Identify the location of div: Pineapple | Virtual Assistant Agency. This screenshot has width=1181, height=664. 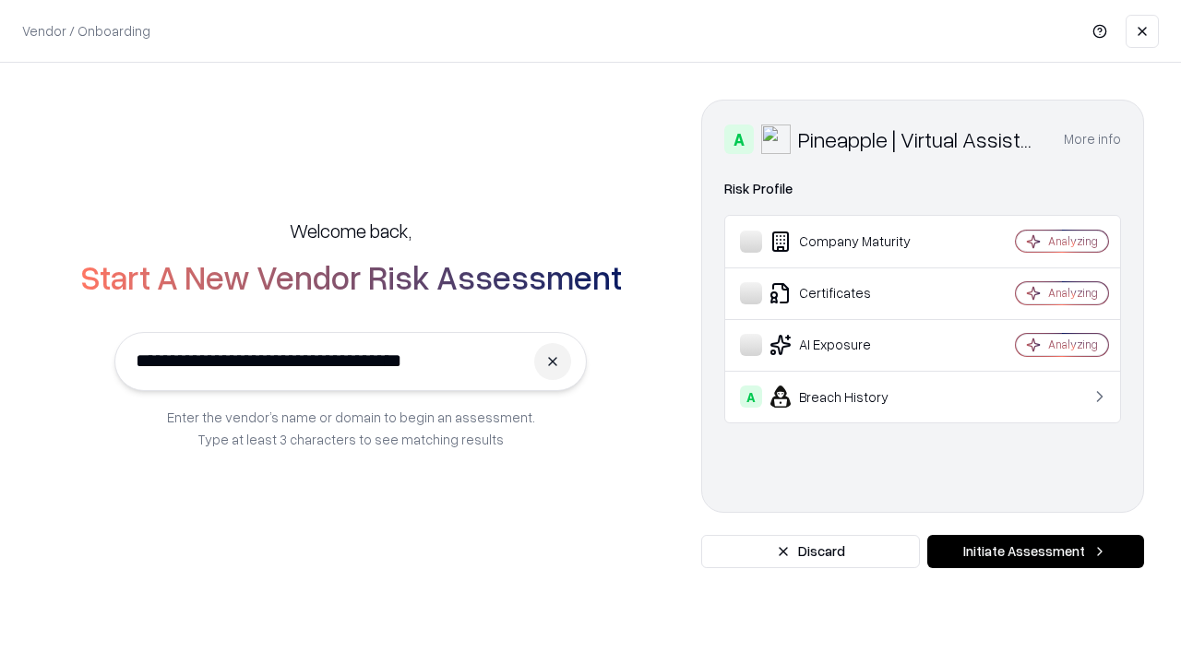
(920, 139).